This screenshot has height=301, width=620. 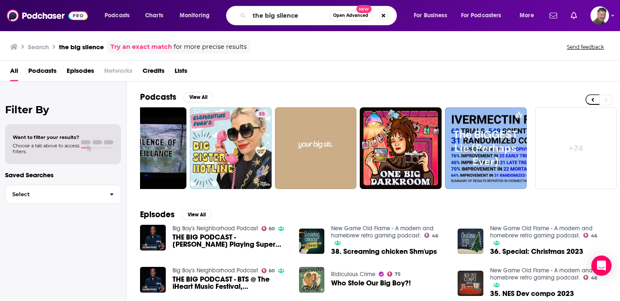 I want to click on span: Who Stole Our Big Boy?!, so click(x=370, y=283).